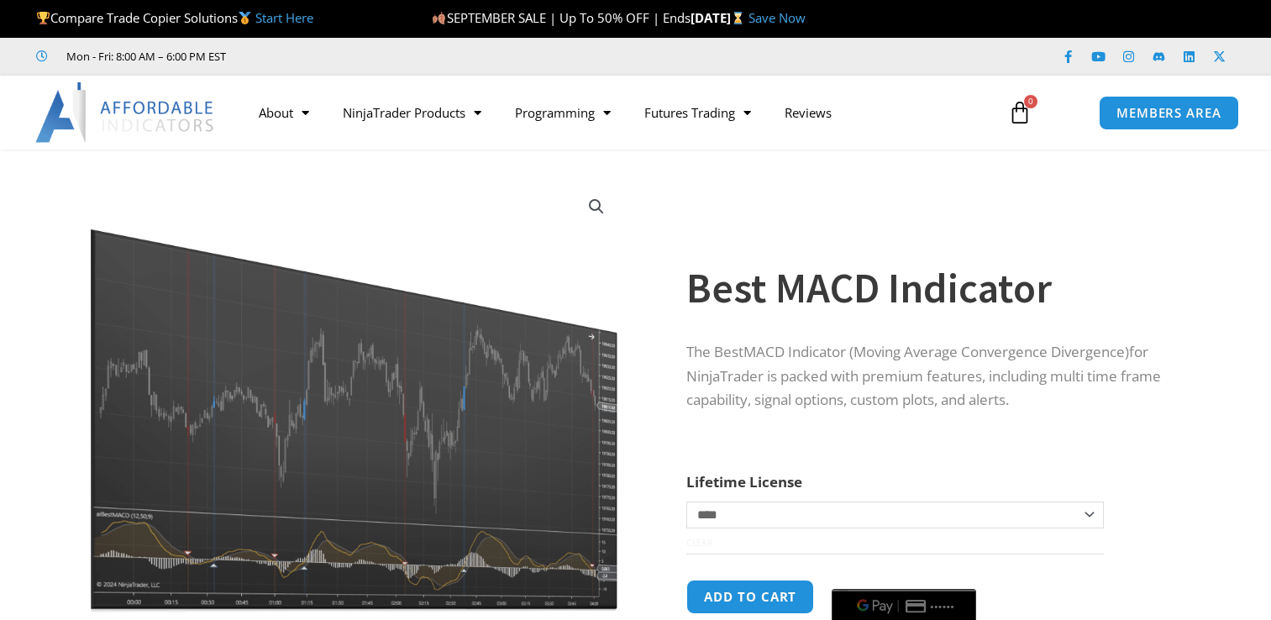  I want to click on a: Save Now, so click(777, 18).